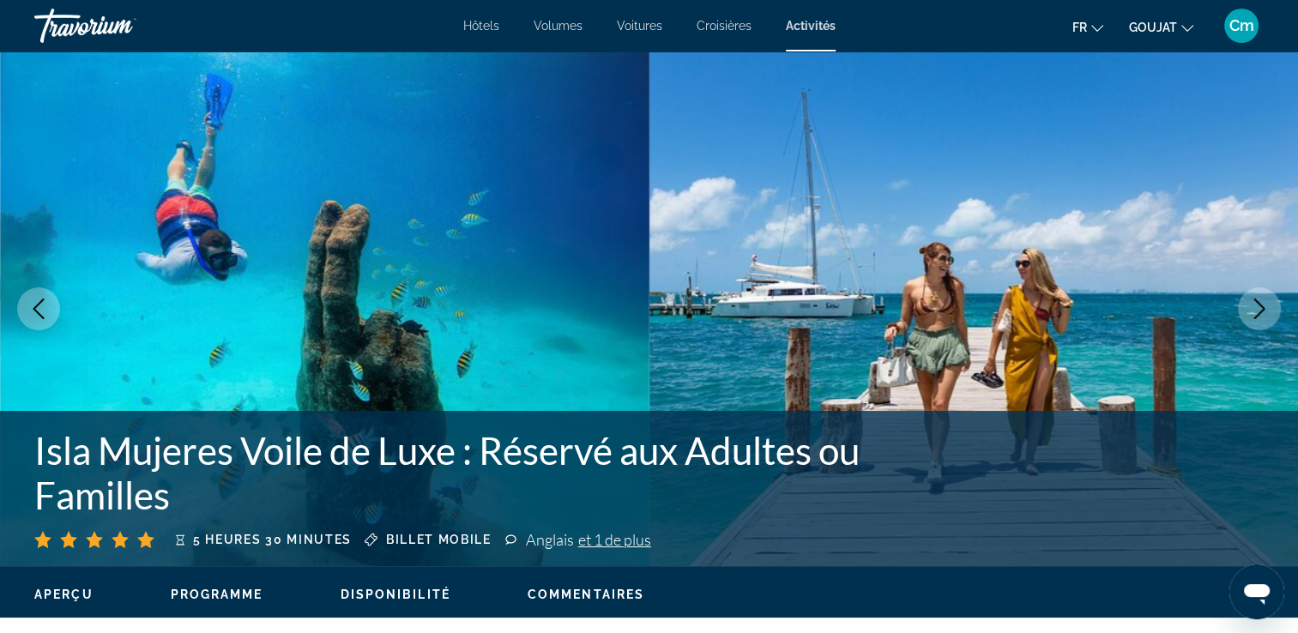 The width and height of the screenshot is (1298, 633). What do you see at coordinates (614, 540) in the screenshot?
I see `span: et 1 de plus` at bounding box center [614, 540].